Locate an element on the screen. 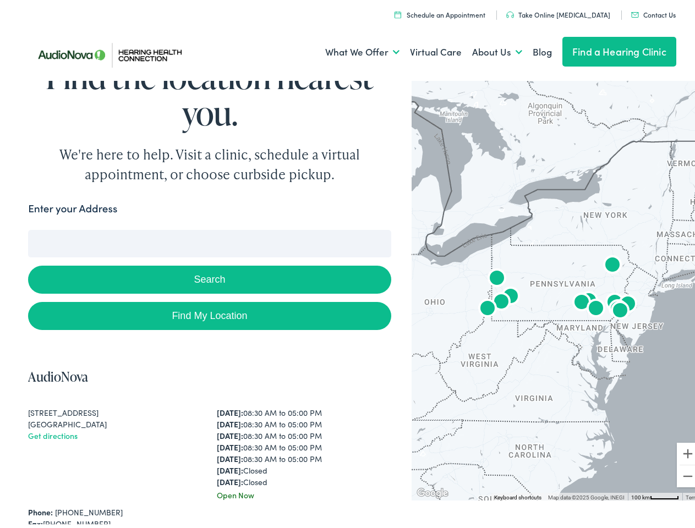 This screenshot has height=528, width=695. img: Google is located at coordinates (432, 490).